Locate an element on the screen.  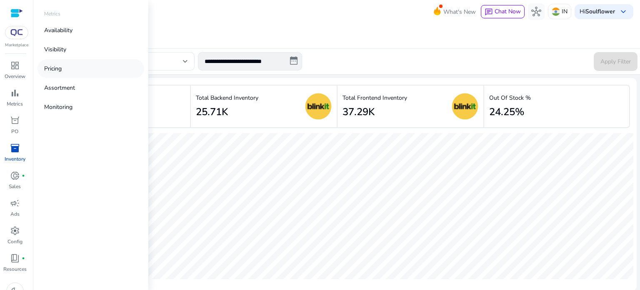
p: Inventory is located at coordinates (15, 159).